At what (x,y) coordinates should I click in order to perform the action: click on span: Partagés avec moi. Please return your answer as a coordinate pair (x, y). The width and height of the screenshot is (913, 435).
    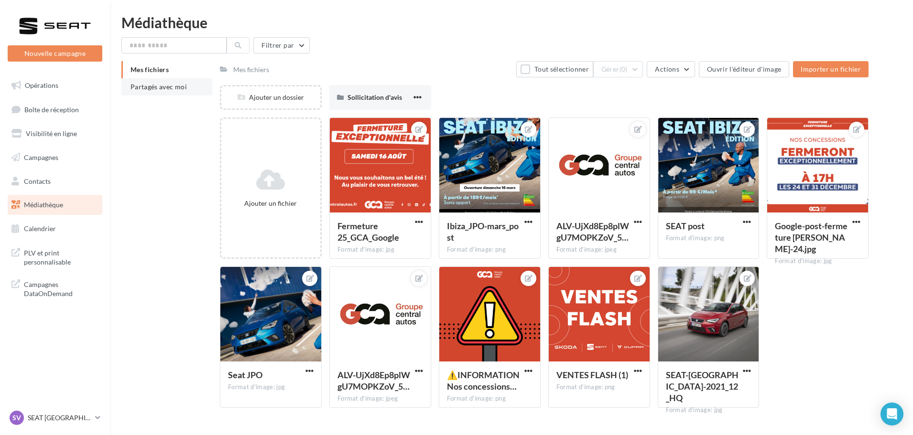
    Looking at the image, I should click on (159, 87).